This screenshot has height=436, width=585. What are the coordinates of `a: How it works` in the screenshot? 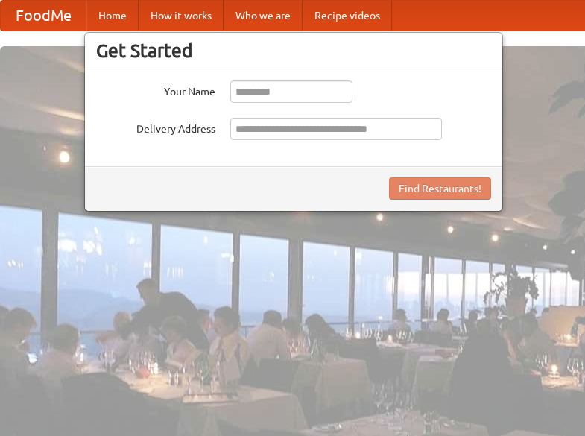 It's located at (181, 16).